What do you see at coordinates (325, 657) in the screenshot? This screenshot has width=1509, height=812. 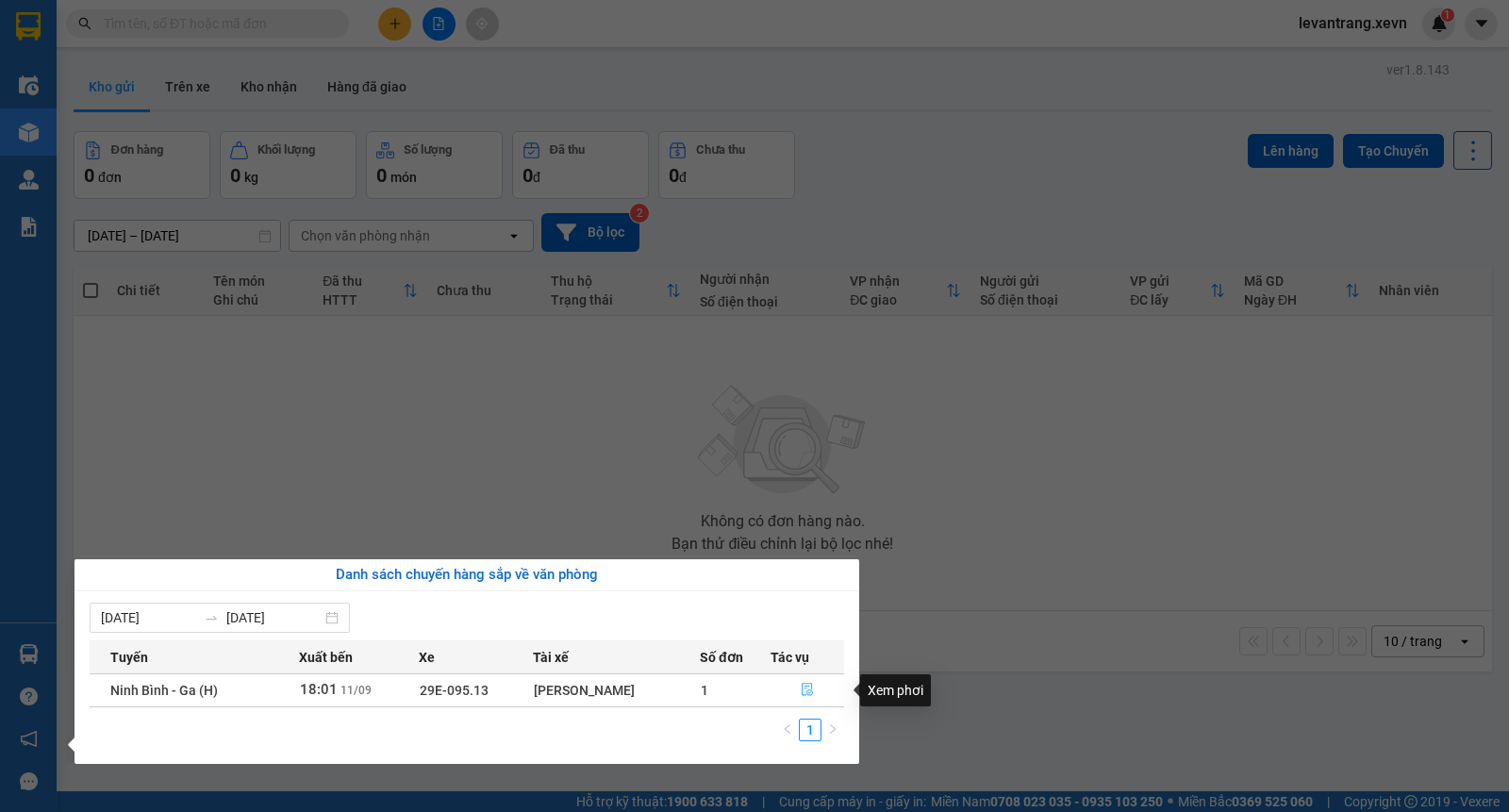 I see `span: Xuất bến` at bounding box center [325, 657].